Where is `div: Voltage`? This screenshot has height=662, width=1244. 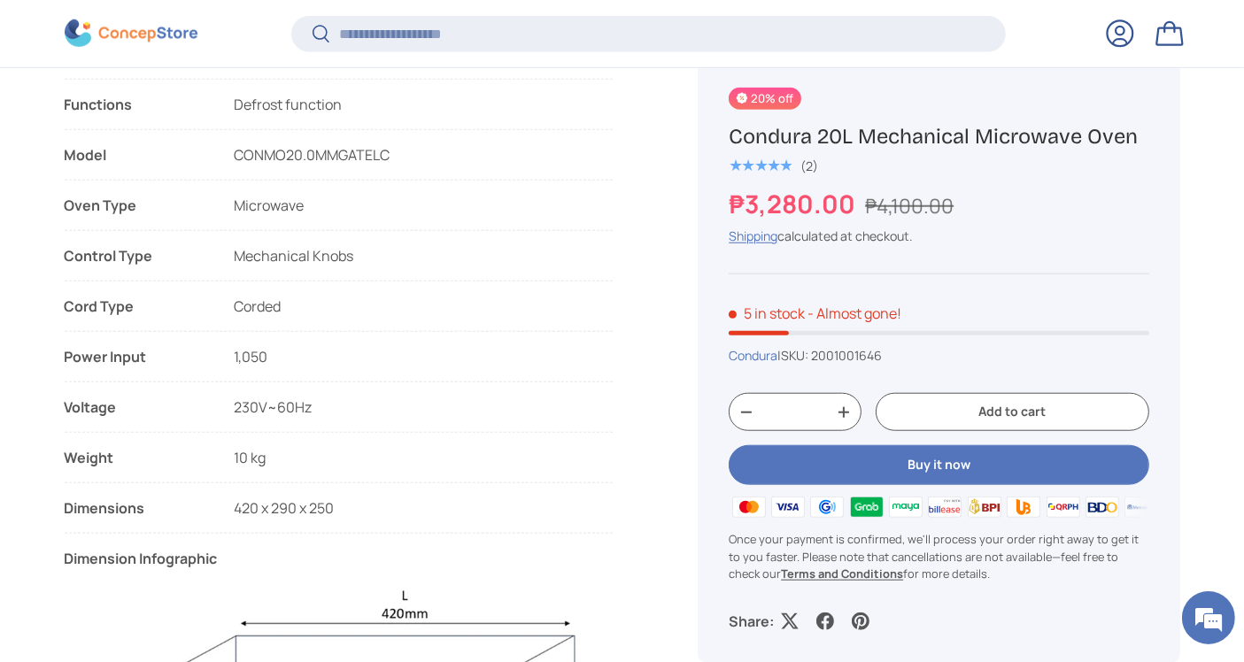 div: Voltage is located at coordinates (136, 407).